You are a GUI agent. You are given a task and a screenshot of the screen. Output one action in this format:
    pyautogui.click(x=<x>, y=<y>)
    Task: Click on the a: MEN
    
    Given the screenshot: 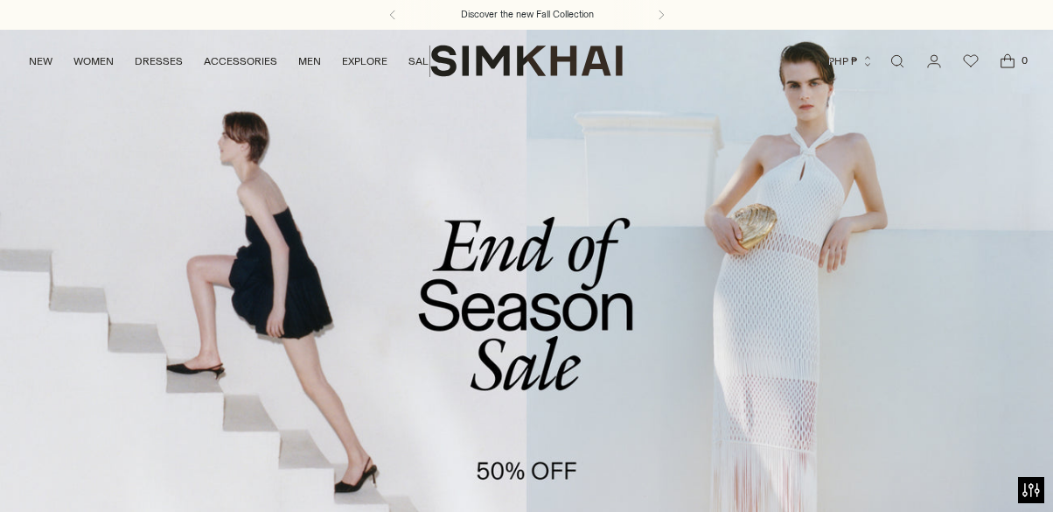 What is the action you would take?
    pyautogui.click(x=310, y=61)
    